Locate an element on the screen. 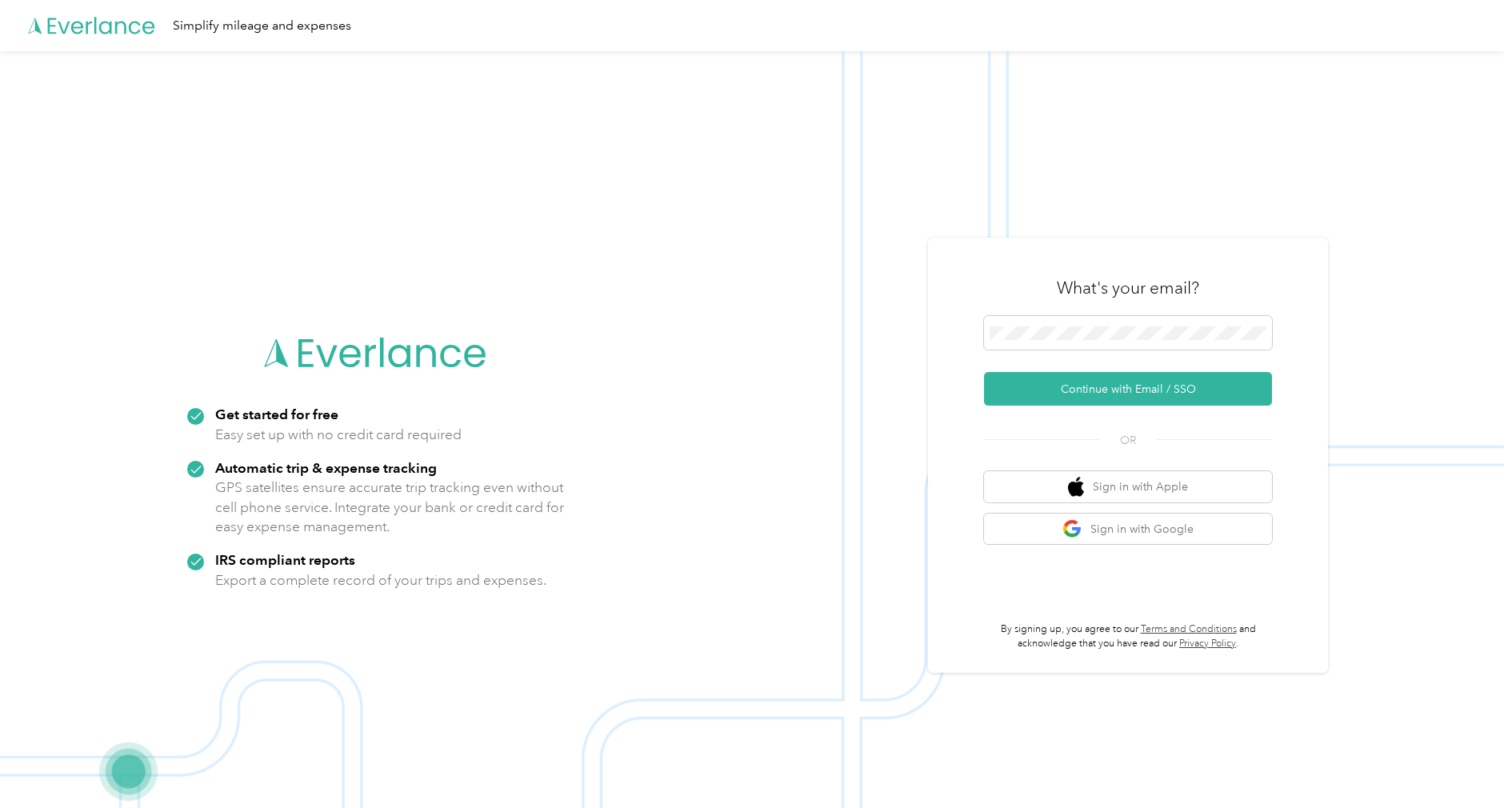 This screenshot has height=808, width=1512. div: Simplify mileage and expenses is located at coordinates (262, 25).